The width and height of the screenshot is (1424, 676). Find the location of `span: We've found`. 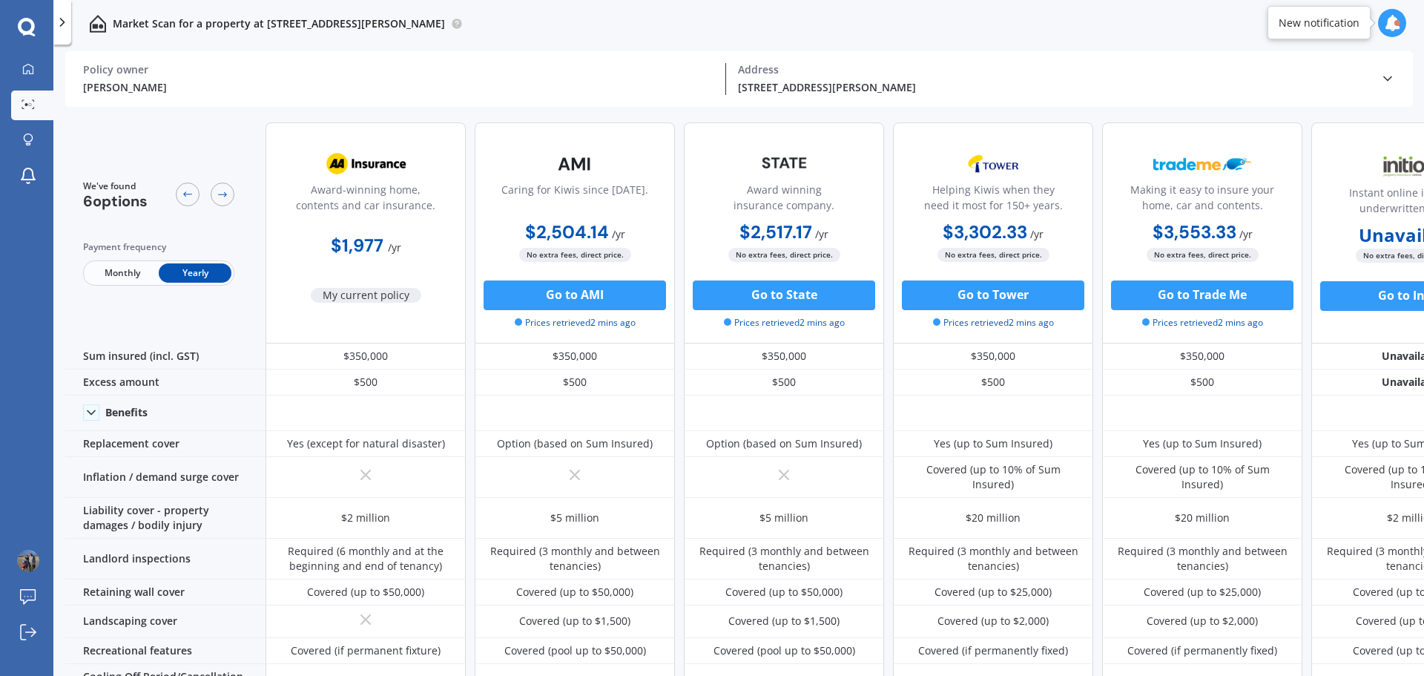

span: We've found is located at coordinates (115, 186).